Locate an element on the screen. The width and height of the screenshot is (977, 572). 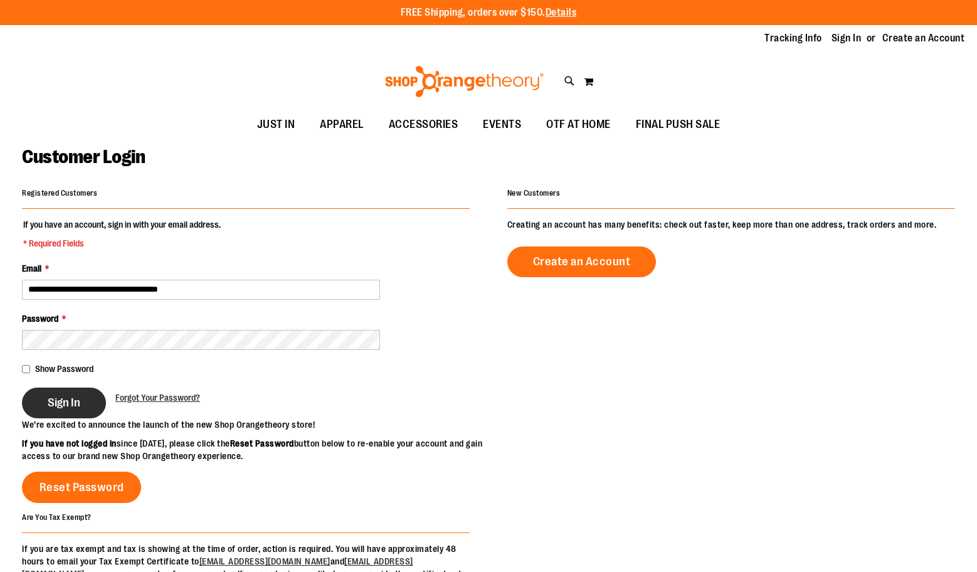
span: OTF AT HOME is located at coordinates (578, 124).